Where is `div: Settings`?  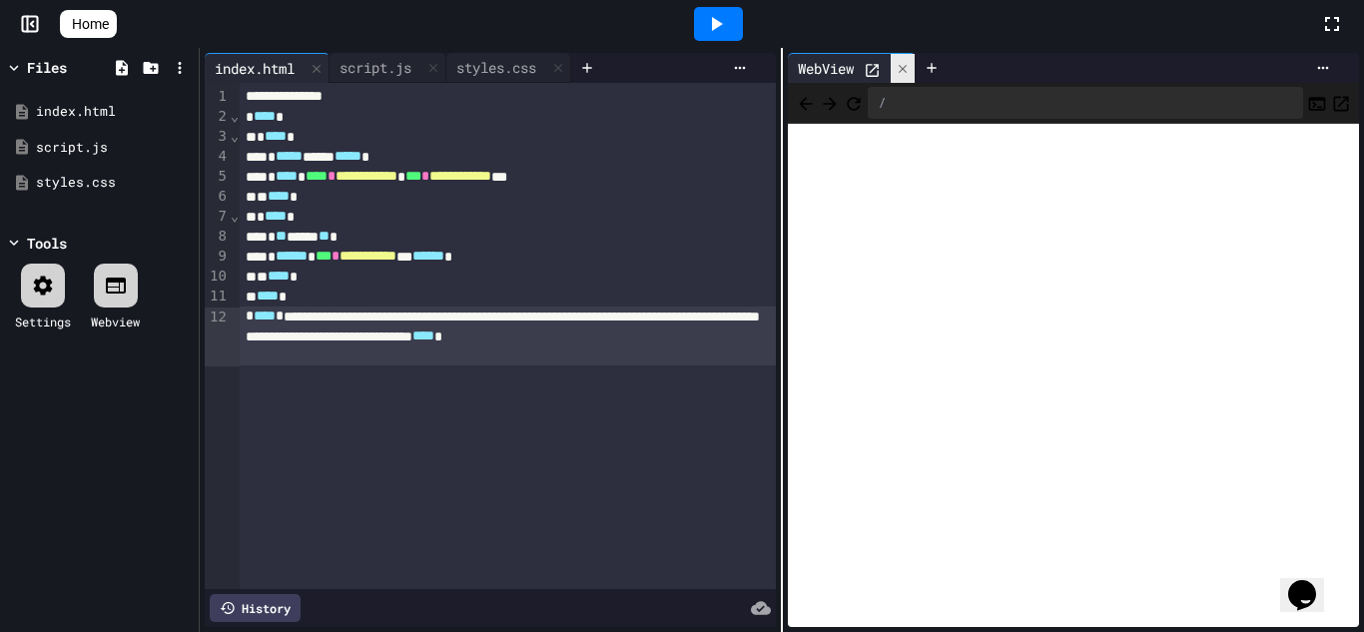
div: Settings is located at coordinates (43, 322).